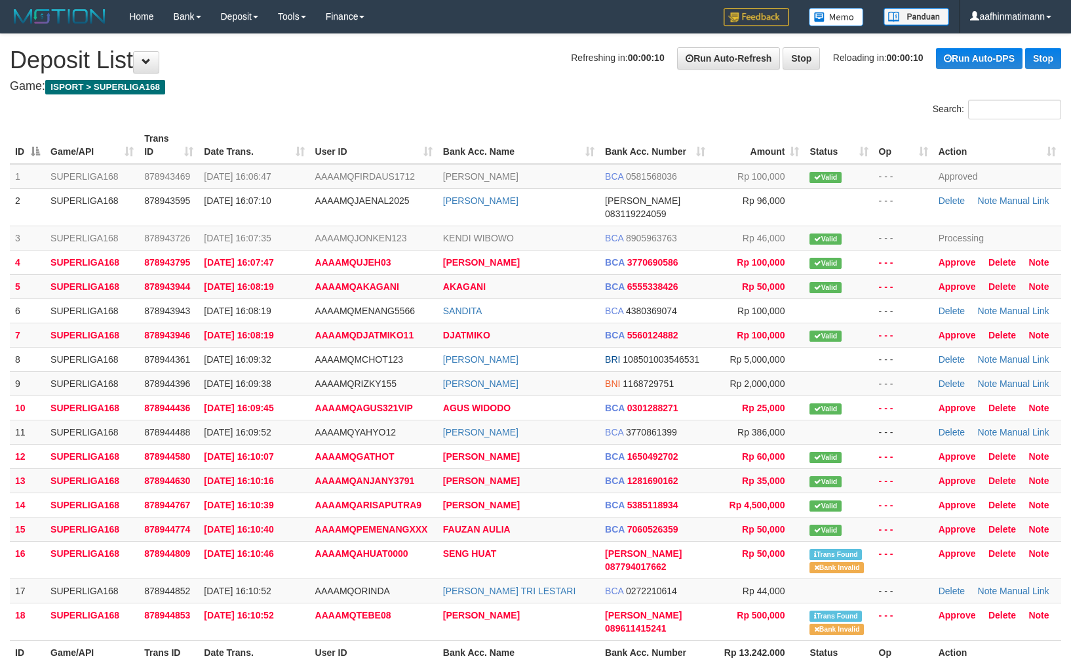  Describe the element at coordinates (365, 311) in the screenshot. I see `span: AAAAMQMENANG5566` at that location.